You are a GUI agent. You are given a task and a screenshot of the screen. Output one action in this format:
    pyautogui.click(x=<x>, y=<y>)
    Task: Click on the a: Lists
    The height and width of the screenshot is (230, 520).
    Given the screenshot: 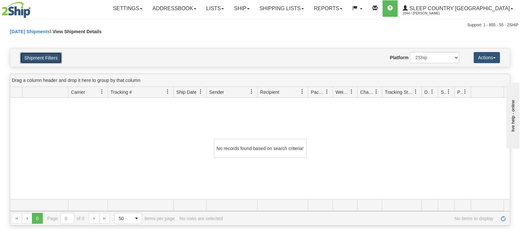 What is the action you would take?
    pyautogui.click(x=215, y=9)
    